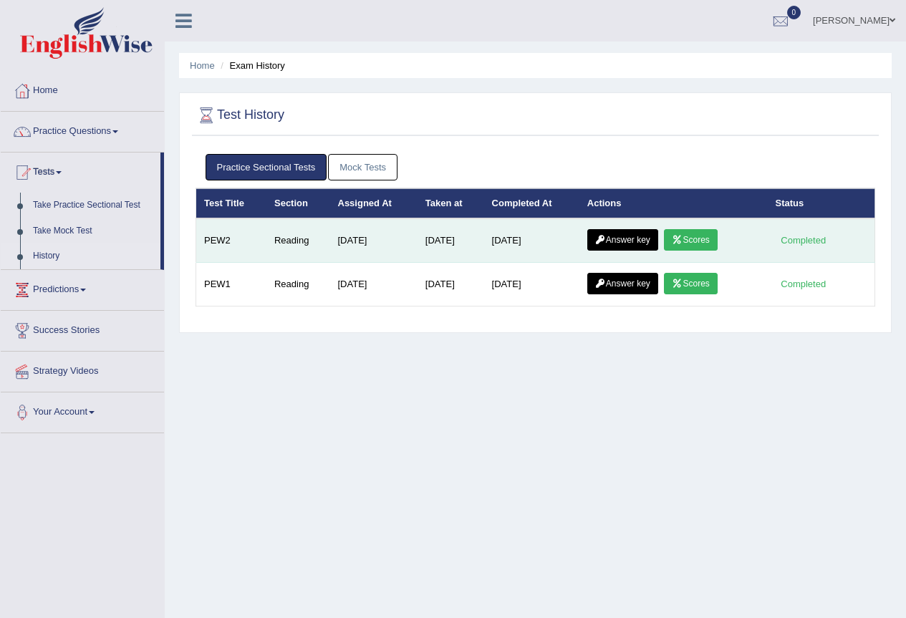  What do you see at coordinates (251, 65) in the screenshot?
I see `li: Exam History` at bounding box center [251, 65].